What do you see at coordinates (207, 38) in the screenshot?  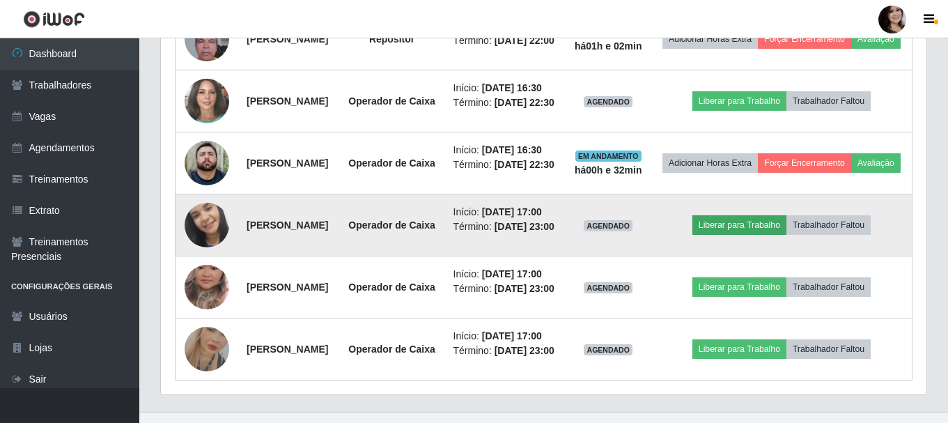 I see `img: 1721053497188.jpeg` at bounding box center [207, 38].